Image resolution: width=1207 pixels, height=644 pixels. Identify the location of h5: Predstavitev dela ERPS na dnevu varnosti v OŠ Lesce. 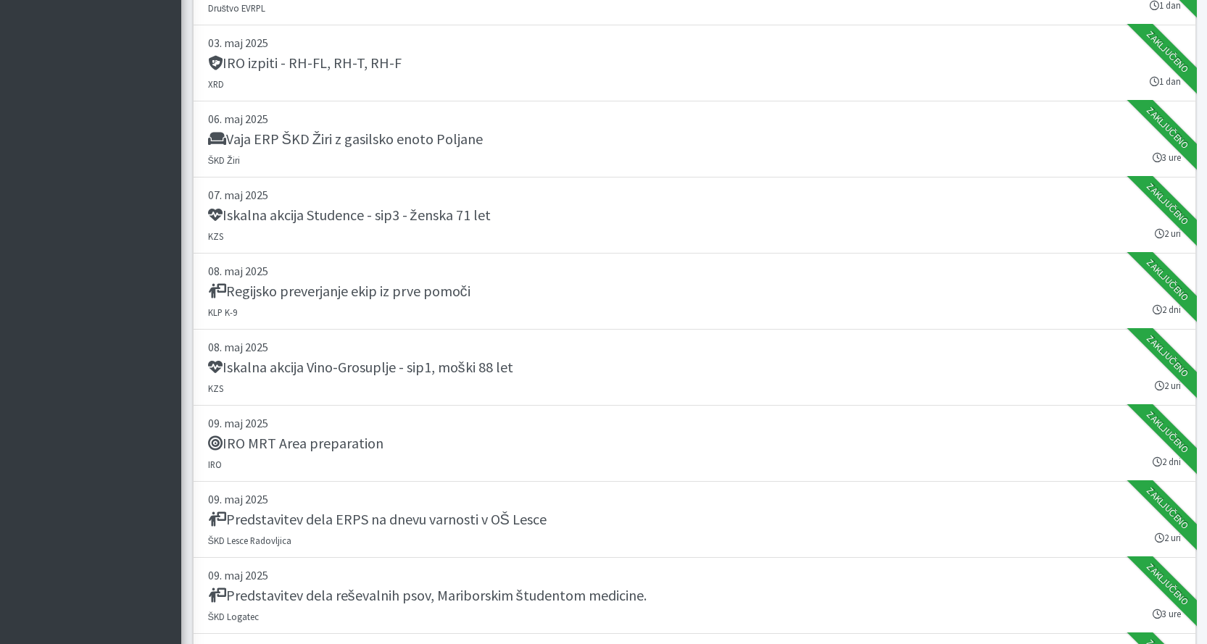
(377, 520).